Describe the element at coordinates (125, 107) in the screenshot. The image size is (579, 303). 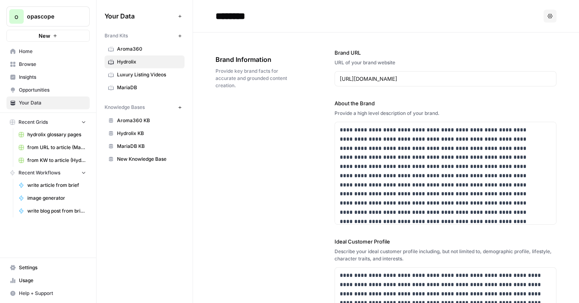
I see `span: Knowledge Bases` at that location.